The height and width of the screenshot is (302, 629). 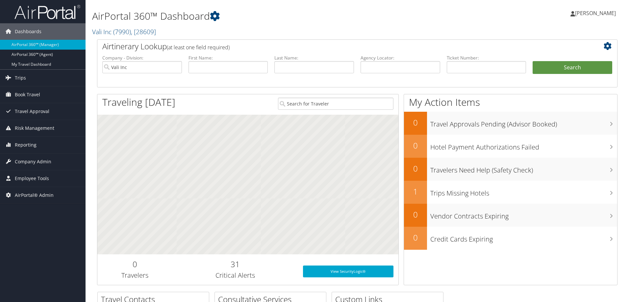 I want to click on a: 0Credit Cards Expiring, so click(x=511, y=238).